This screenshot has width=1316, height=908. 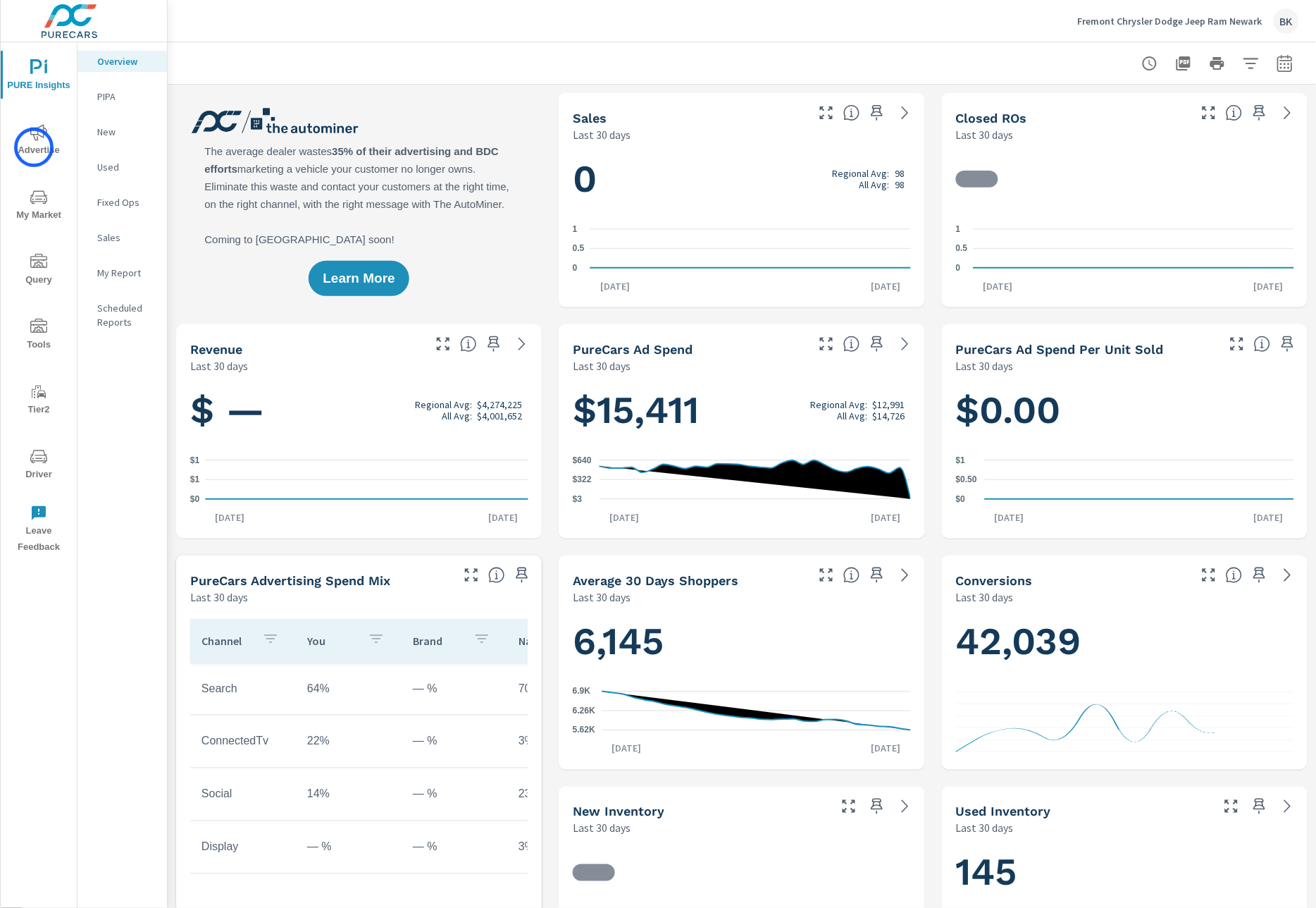 I want to click on text: $640, so click(x=582, y=460).